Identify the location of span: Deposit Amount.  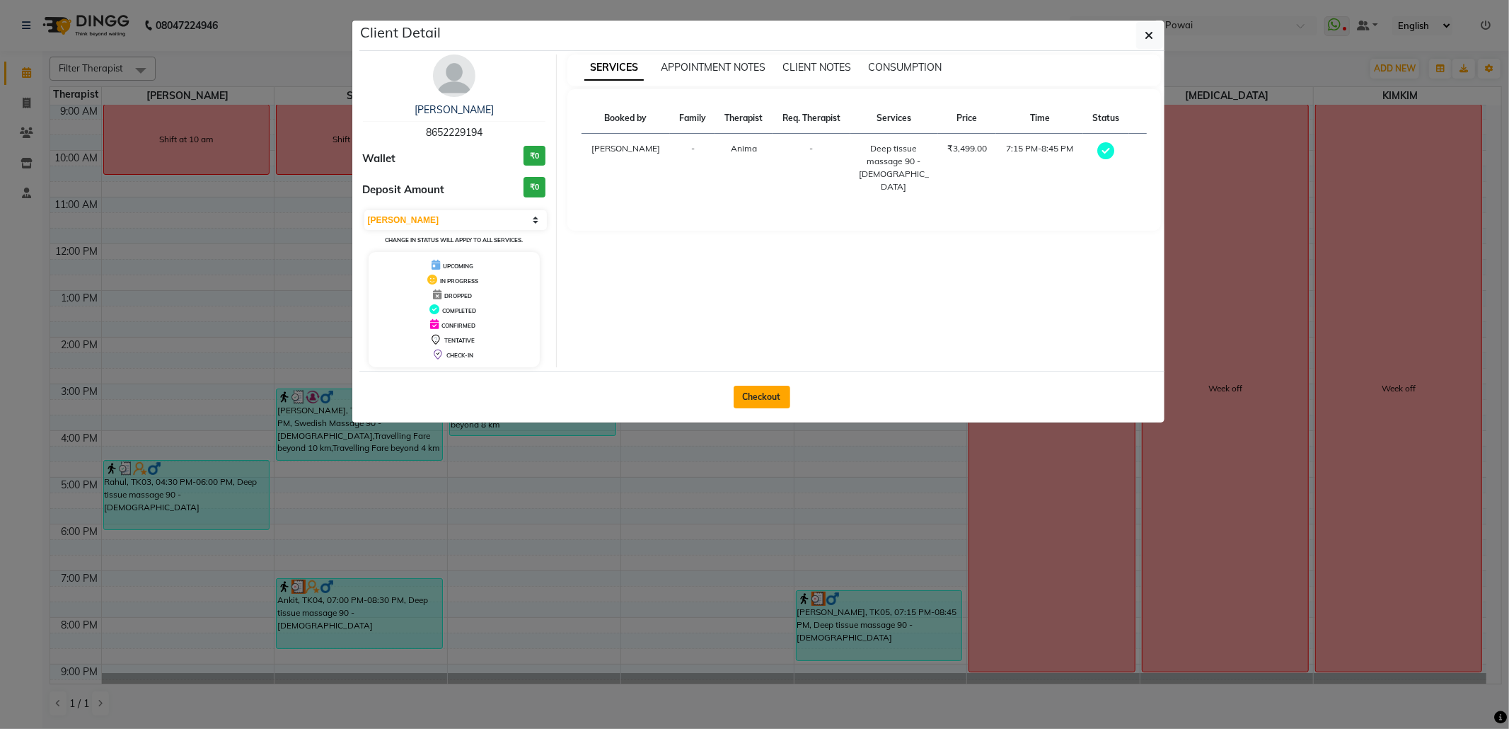
(404, 190).